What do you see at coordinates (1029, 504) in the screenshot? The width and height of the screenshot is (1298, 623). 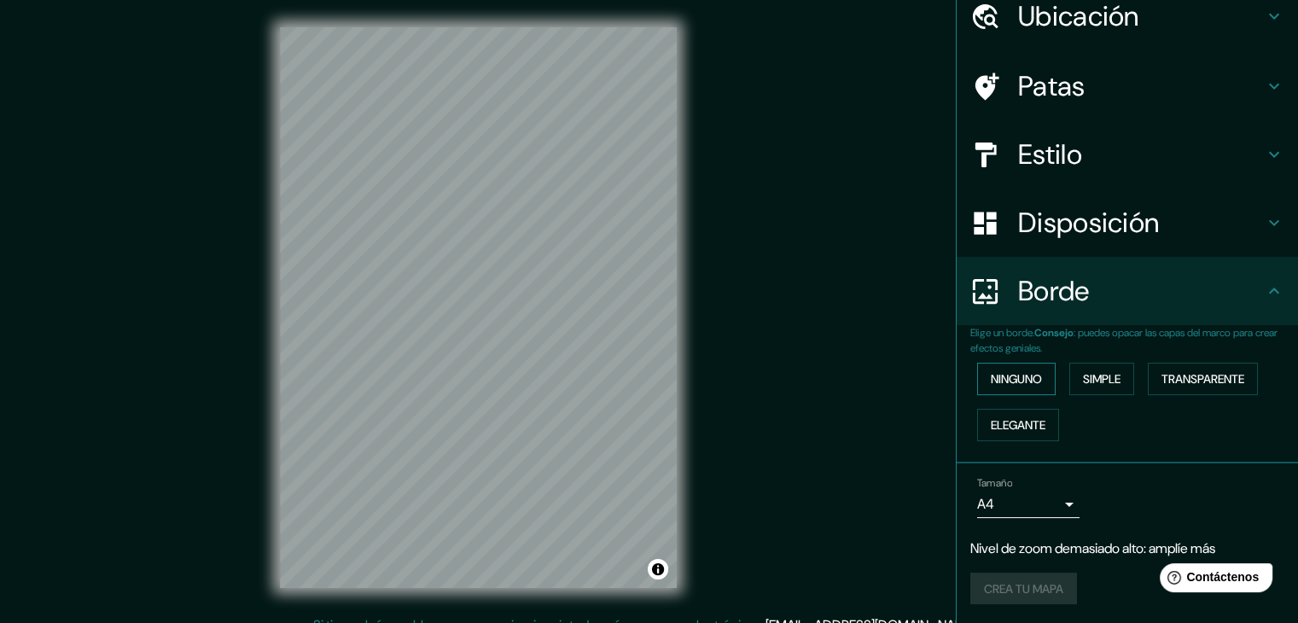 I see `div: A4` at bounding box center [1029, 504].